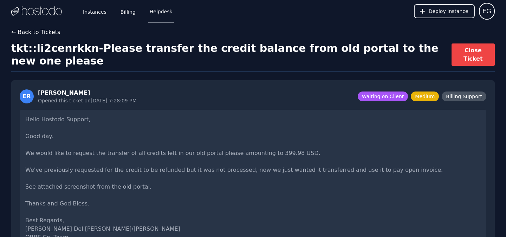 This screenshot has width=506, height=237. Describe the element at coordinates (382, 97) in the screenshot. I see `span: Waiting on Client` at that location.